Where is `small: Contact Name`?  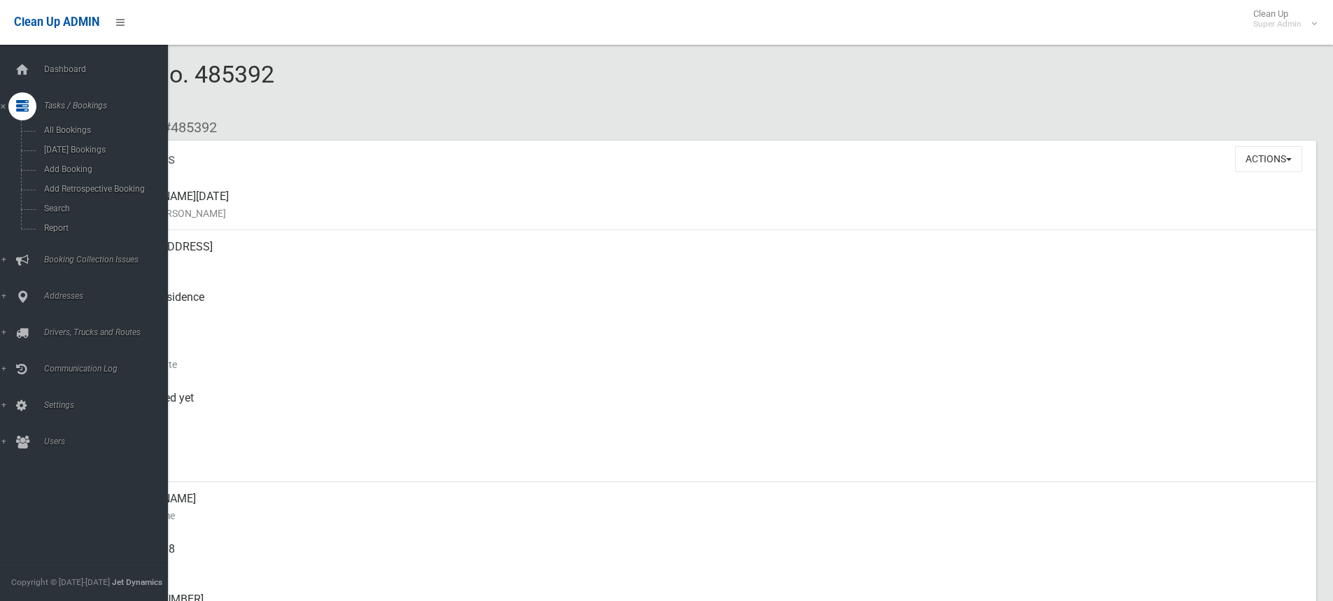 small: Contact Name is located at coordinates (708, 516).